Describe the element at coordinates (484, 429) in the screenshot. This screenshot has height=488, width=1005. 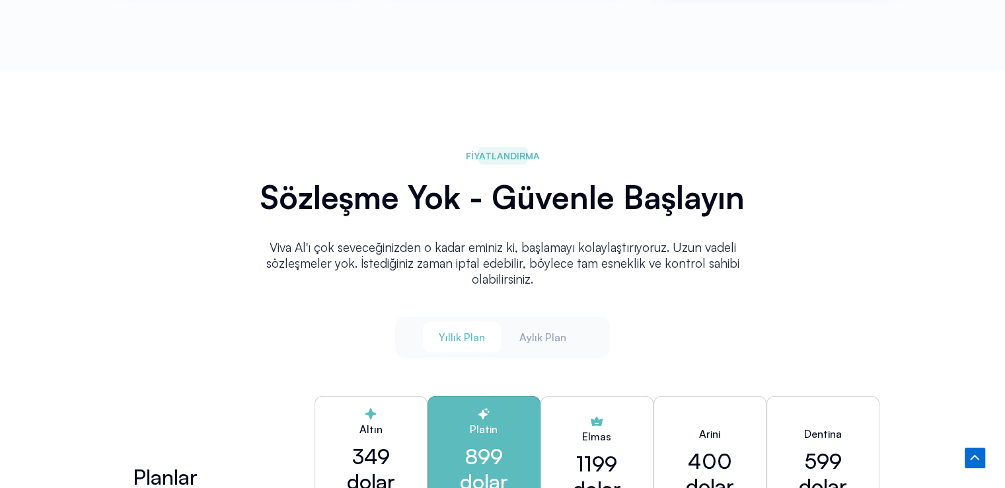
I see `font: Platin` at that location.